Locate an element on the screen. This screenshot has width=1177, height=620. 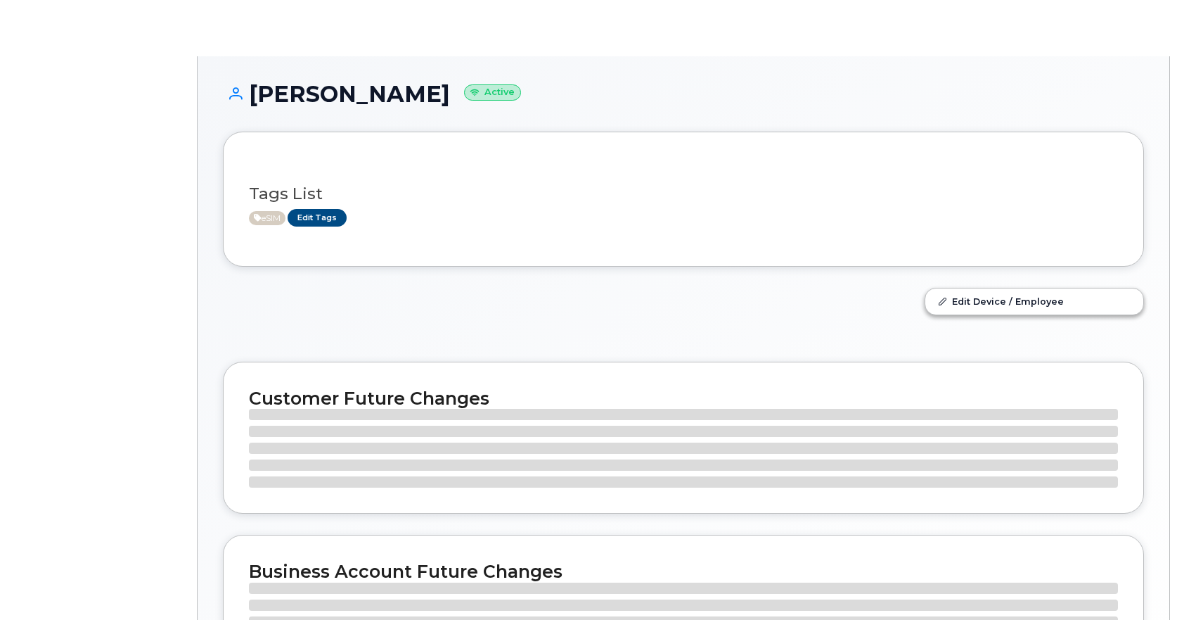
small: Active is located at coordinates (492, 92).